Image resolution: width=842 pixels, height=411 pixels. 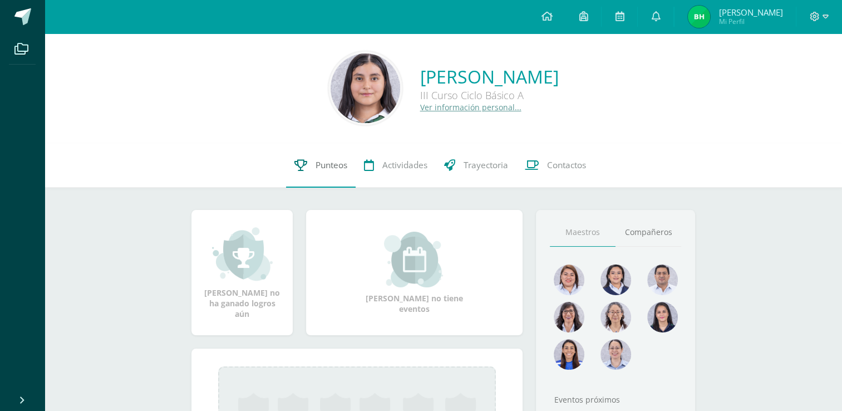 What do you see at coordinates (615, 399) in the screenshot?
I see `div: Eventos próximos` at bounding box center [615, 399].